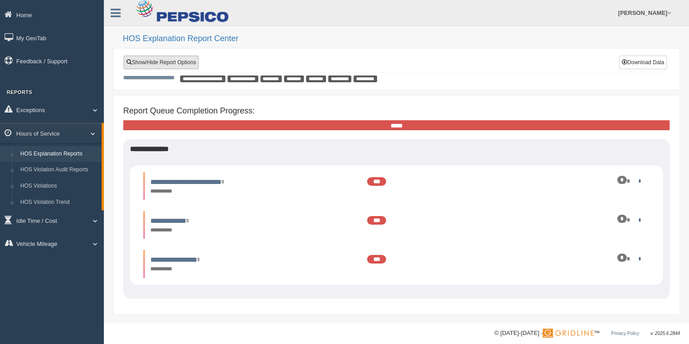 The image size is (689, 344). Describe the element at coordinates (59, 154) in the screenshot. I see `a: HOS Explanation Reports` at that location.